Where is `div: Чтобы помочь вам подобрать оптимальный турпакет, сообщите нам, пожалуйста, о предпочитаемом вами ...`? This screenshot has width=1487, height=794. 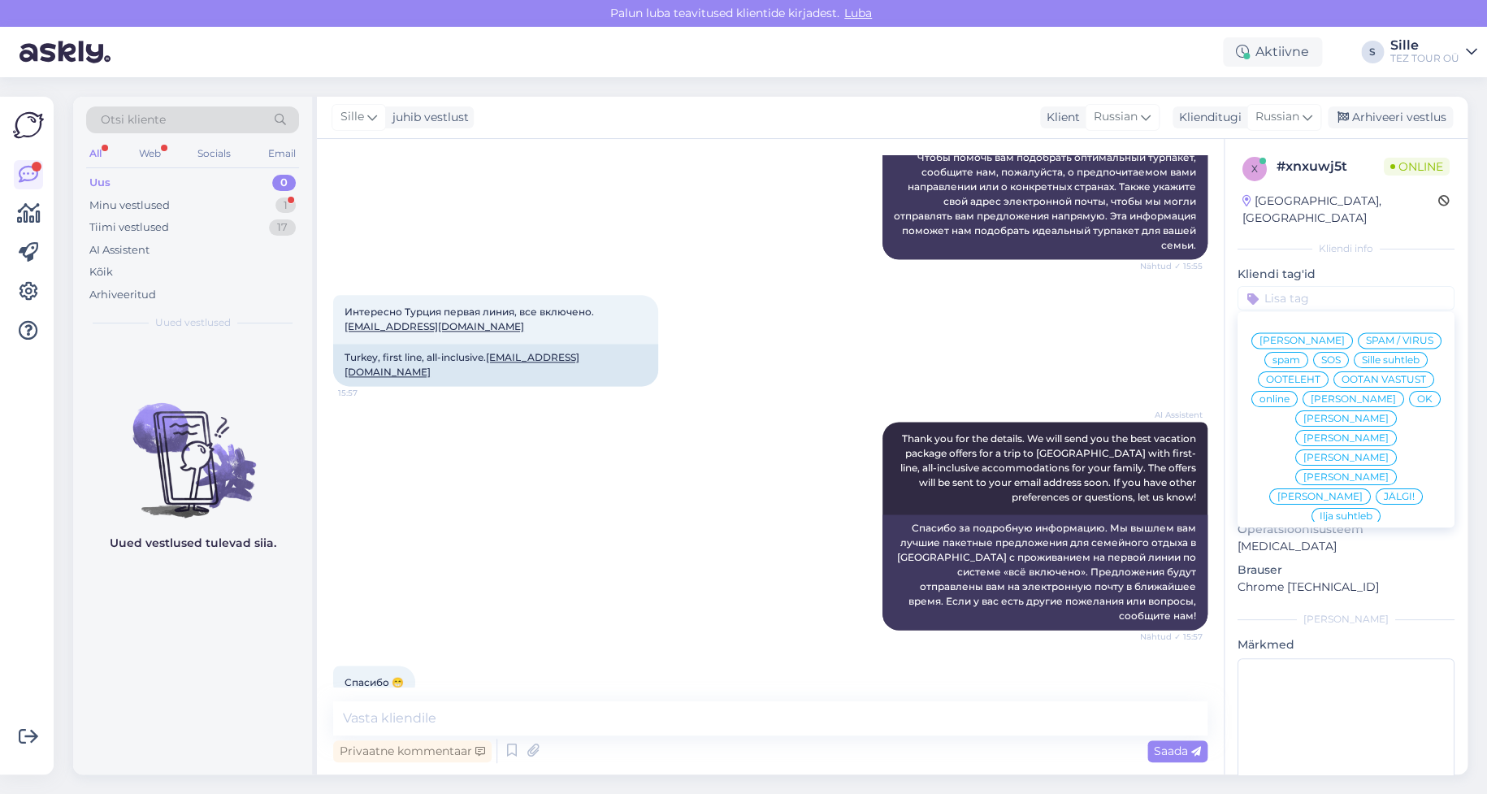
div: Чтобы помочь вам подобрать оптимальный турпакет, сообщите нам, пожалуйста, о предпочитаемом вами ... is located at coordinates (1045, 202).